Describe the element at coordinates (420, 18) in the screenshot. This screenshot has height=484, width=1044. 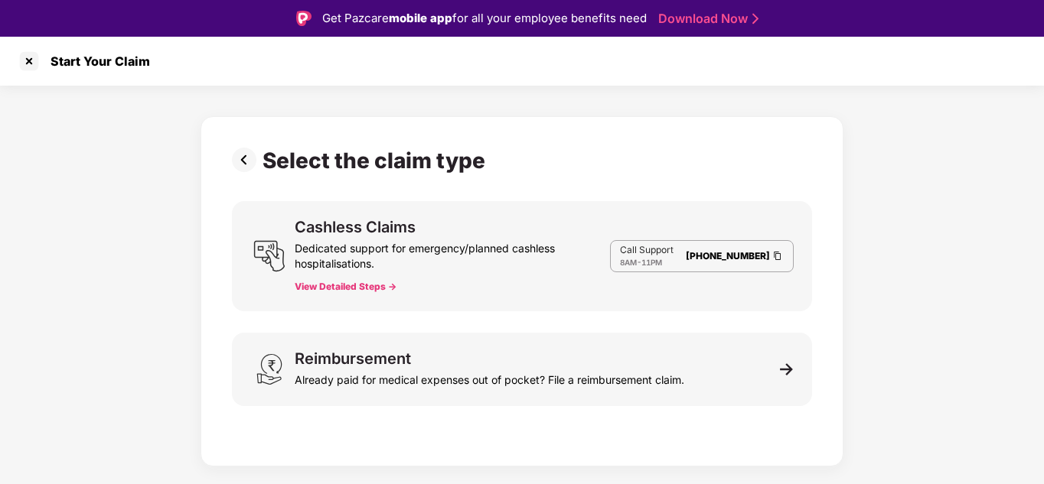
I see `strong: mobile app` at that location.